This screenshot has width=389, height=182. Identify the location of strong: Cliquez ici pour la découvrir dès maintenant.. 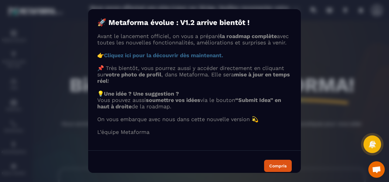
(164, 55).